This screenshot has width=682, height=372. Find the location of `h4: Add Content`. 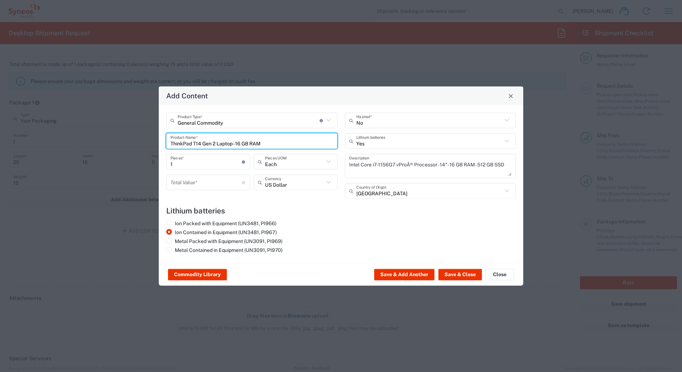

h4: Add Content is located at coordinates (187, 96).